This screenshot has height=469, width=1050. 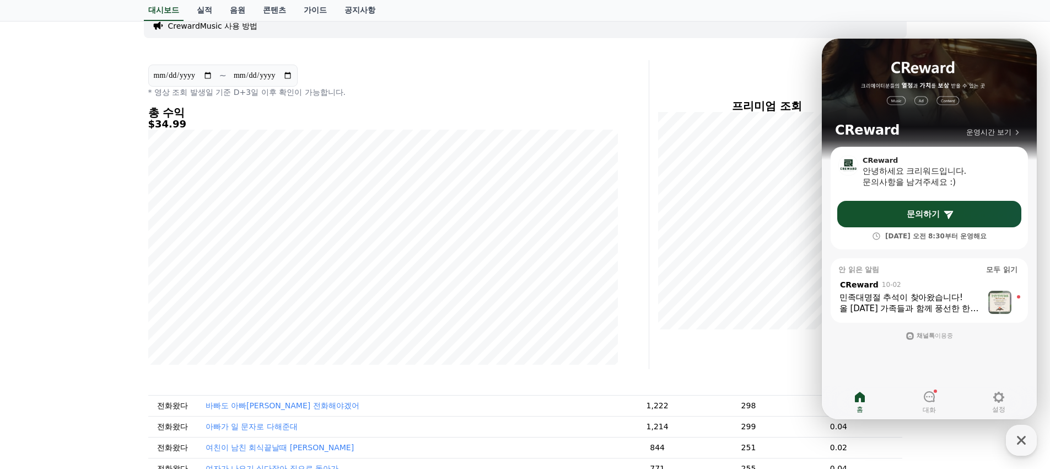 I want to click on td: 251, so click(x=749, y=447).